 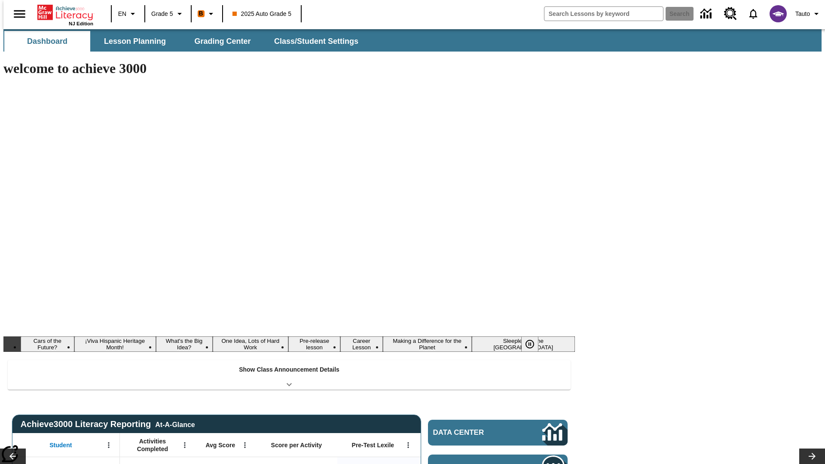 I want to click on span: Tauto, so click(x=803, y=14).